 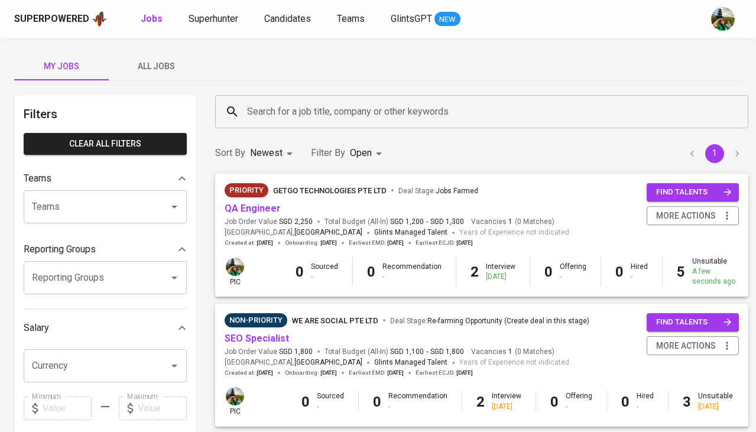 I want to click on span: Created at :, so click(x=249, y=243).